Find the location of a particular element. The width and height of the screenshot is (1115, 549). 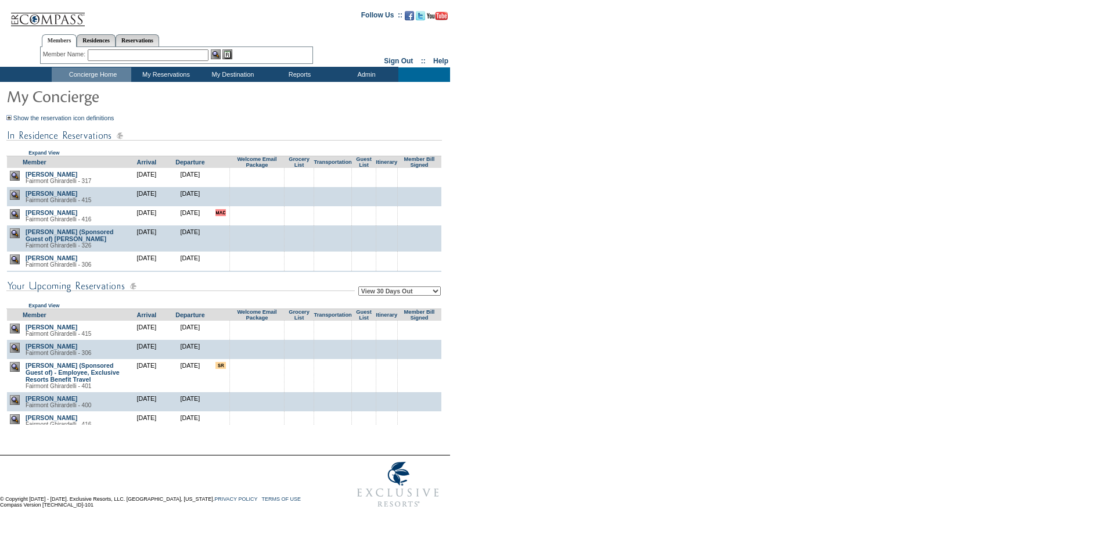

a: Departure is located at coordinates (190, 162).